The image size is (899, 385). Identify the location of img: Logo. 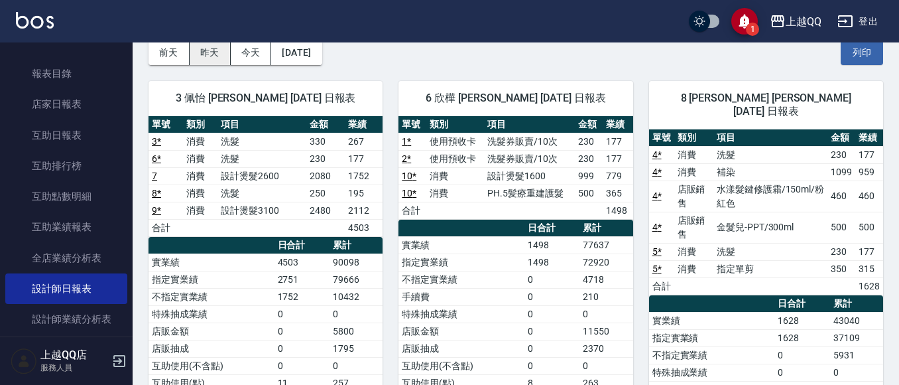
(34, 20).